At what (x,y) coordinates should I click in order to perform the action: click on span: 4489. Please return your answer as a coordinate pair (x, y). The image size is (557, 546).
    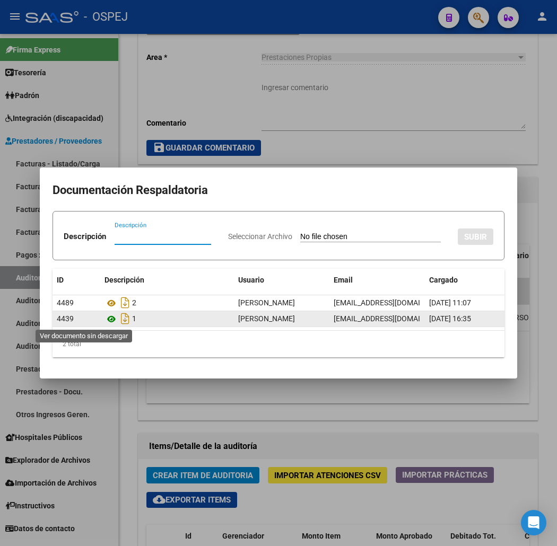
    Looking at the image, I should click on (65, 303).